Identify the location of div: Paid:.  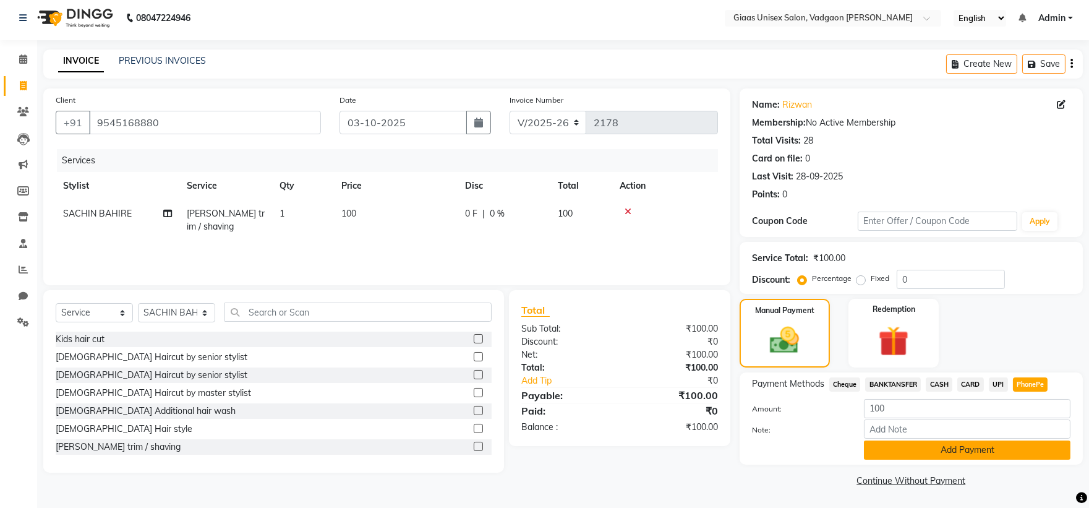
(566, 411).